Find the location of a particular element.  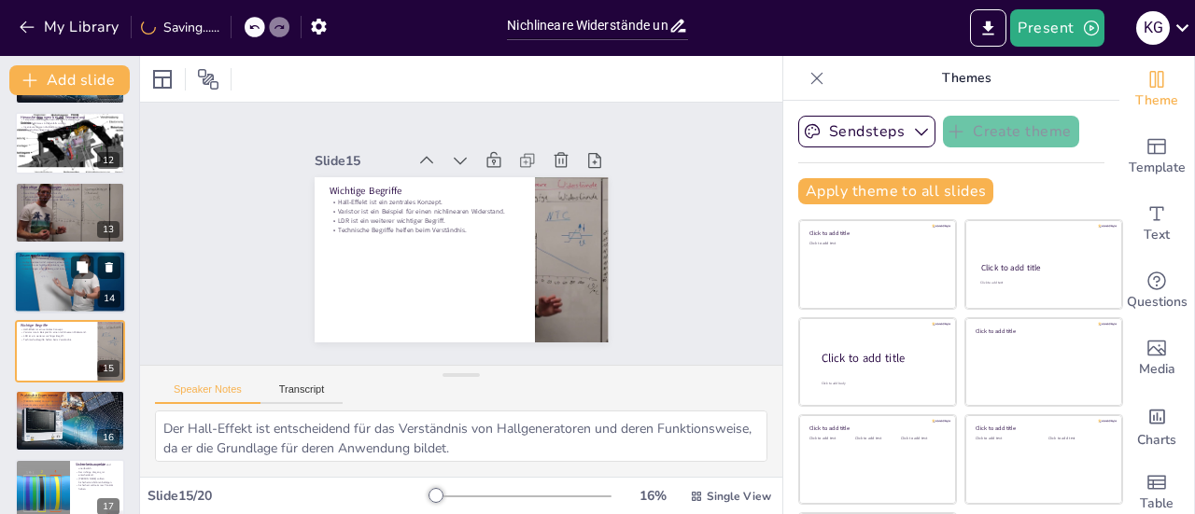

div: Add images, graphics, shapes or video is located at coordinates (1157, 359).